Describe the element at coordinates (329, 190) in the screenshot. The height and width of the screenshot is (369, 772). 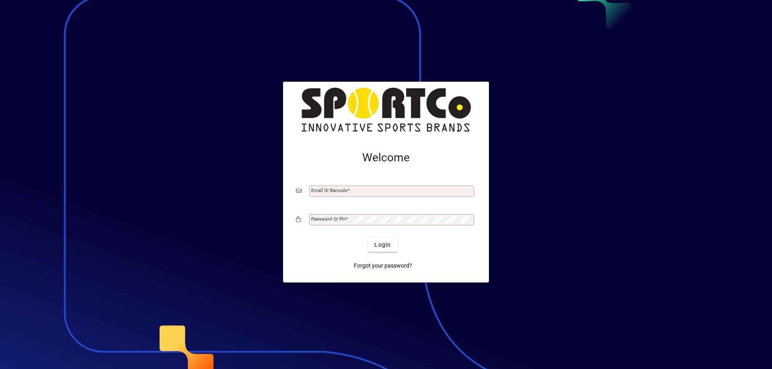
I see `mat-label: Email or Barcode` at that location.